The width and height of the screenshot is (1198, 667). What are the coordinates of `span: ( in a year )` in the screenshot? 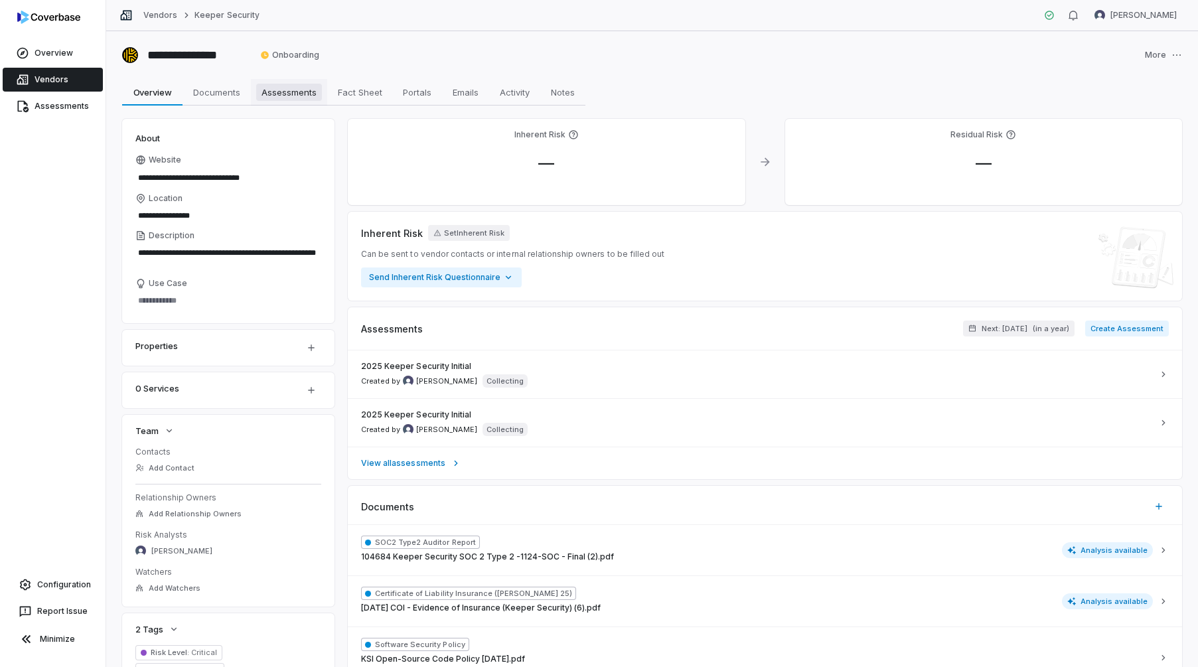 It's located at (1051, 329).